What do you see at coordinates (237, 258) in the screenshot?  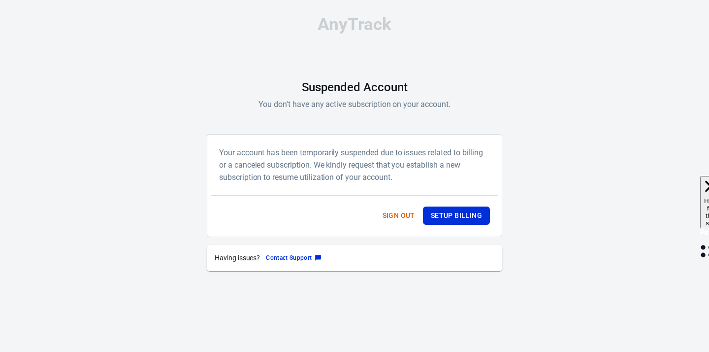 I see `p: Having issues?` at bounding box center [237, 258].